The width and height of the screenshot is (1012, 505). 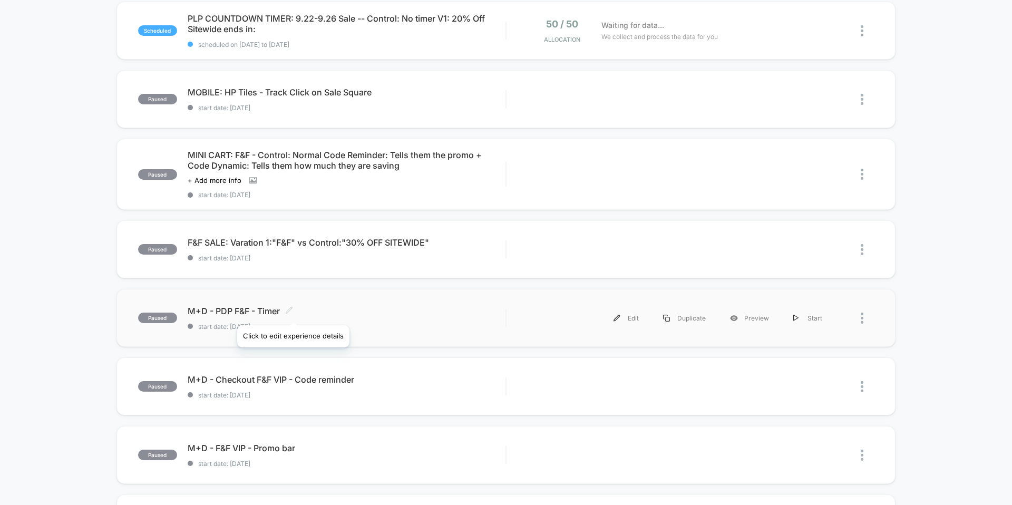 What do you see at coordinates (562, 40) in the screenshot?
I see `span: Allocation` at bounding box center [562, 40].